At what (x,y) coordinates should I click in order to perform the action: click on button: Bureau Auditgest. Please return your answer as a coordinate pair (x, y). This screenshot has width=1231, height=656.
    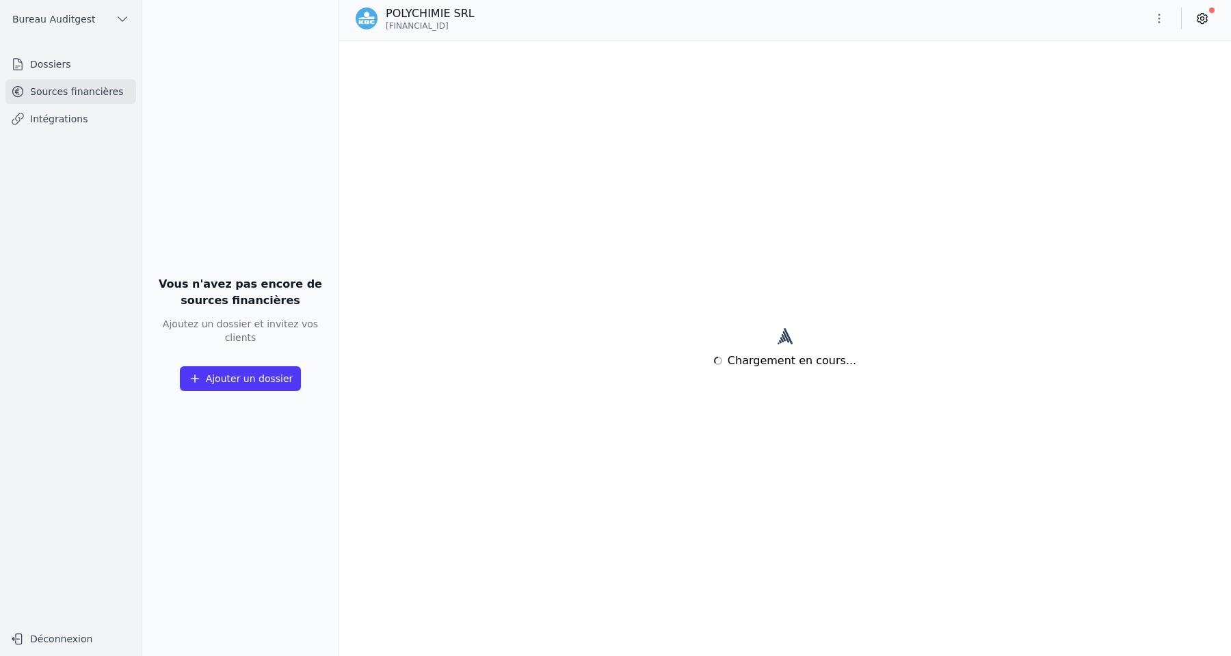
    Looking at the image, I should click on (70, 19).